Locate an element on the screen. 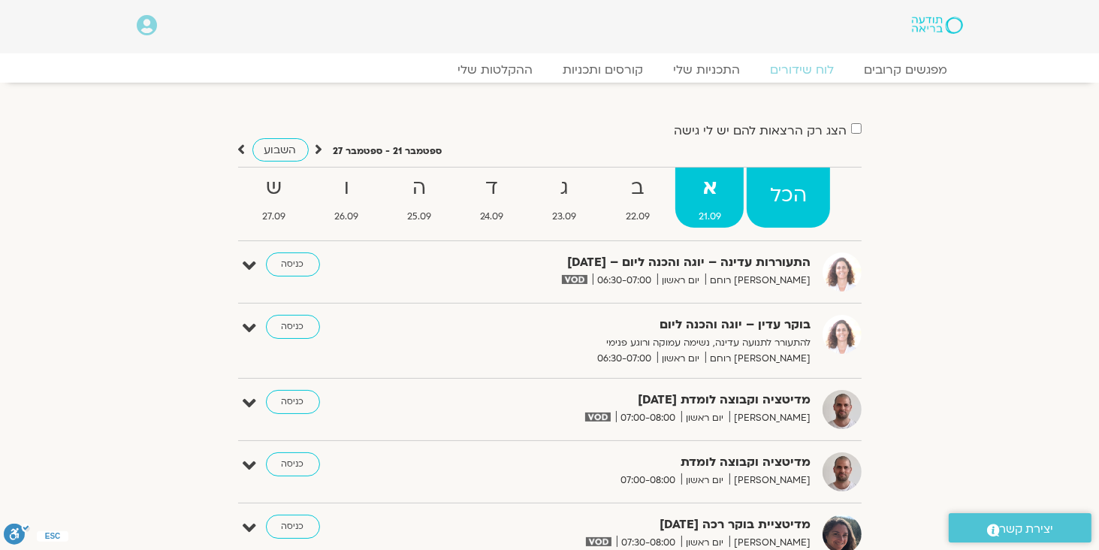 Image resolution: width=1099 pixels, height=550 pixels. a: מפגשים קרובים is located at coordinates (906, 70).